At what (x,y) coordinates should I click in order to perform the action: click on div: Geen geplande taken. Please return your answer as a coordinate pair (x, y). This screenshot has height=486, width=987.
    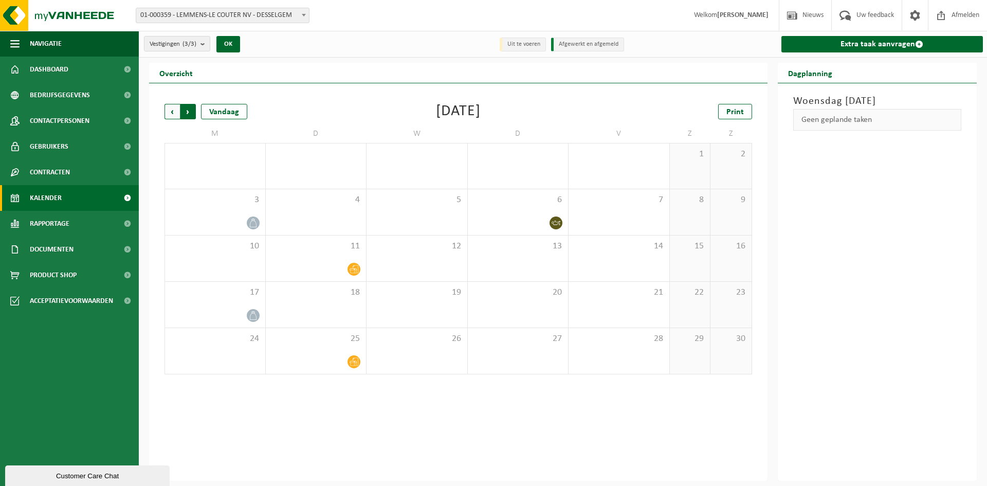
    Looking at the image, I should click on (877, 120).